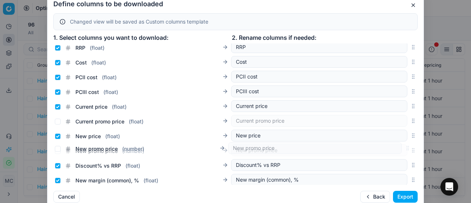 This screenshot has height=203, width=471. I want to click on div: Changed view will be saved as Custom columns template, so click(241, 22).